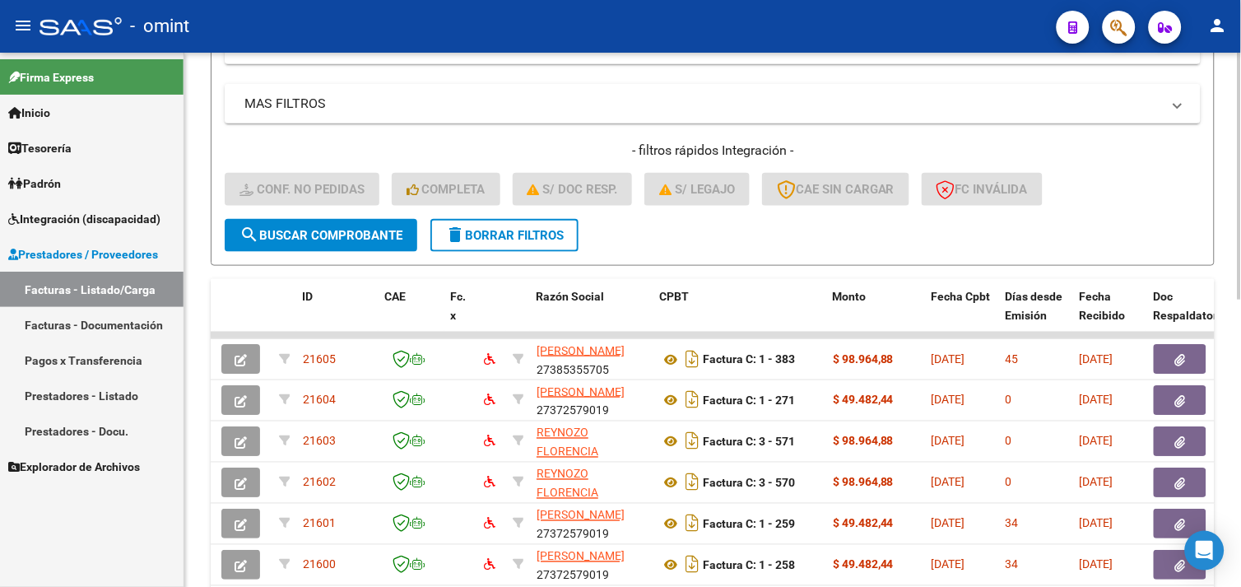 This screenshot has height=587, width=1241. I want to click on mat-panel-title: MAS FILTROS, so click(703, 104).